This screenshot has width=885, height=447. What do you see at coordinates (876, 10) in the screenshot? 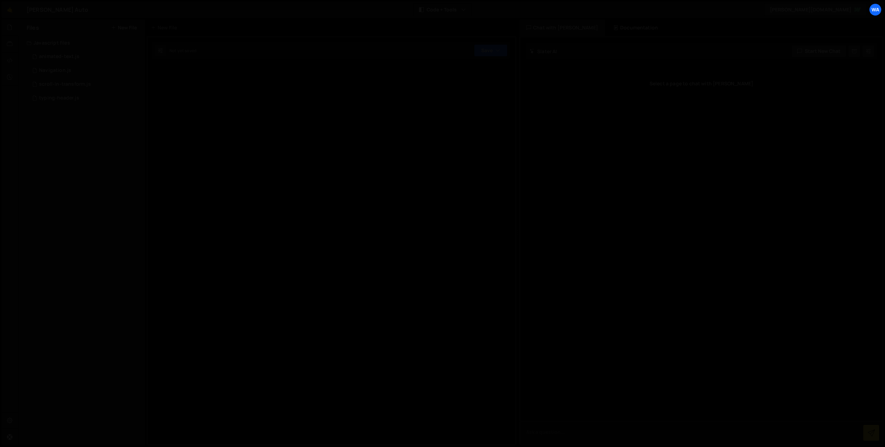
I see `div: Wa` at bounding box center [876, 10].